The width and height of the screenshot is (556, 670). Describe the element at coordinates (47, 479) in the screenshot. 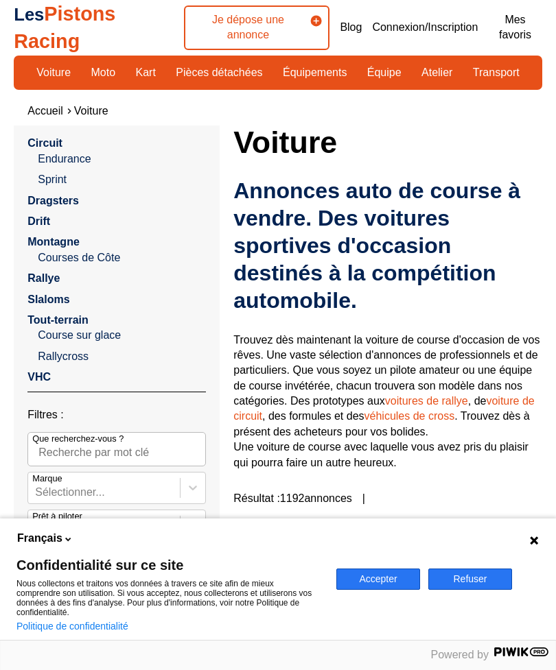

I see `p: Marque` at that location.